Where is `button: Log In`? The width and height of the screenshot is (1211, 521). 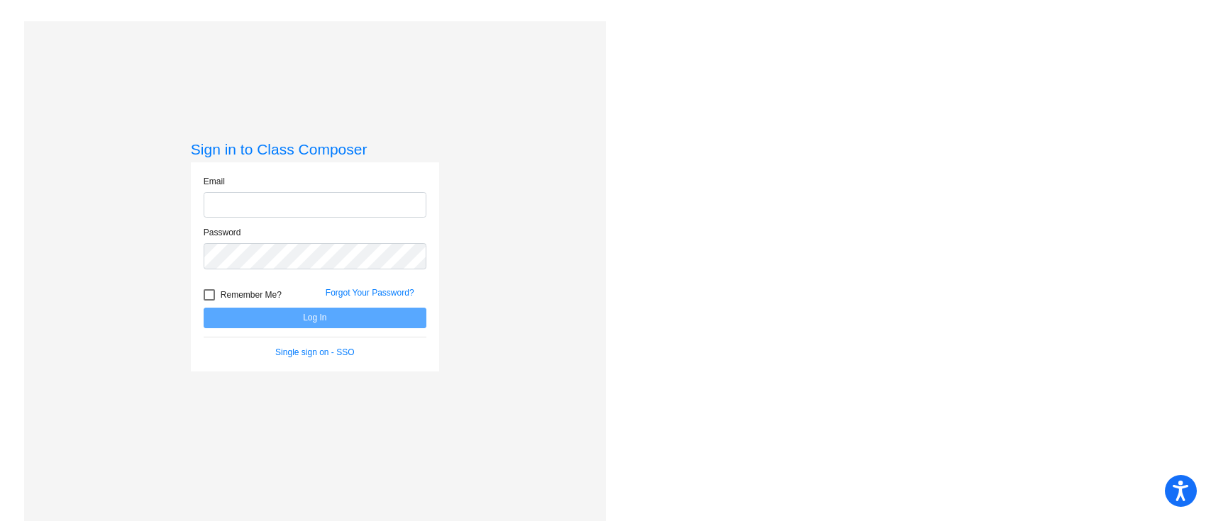
button: Log In is located at coordinates (315, 318).